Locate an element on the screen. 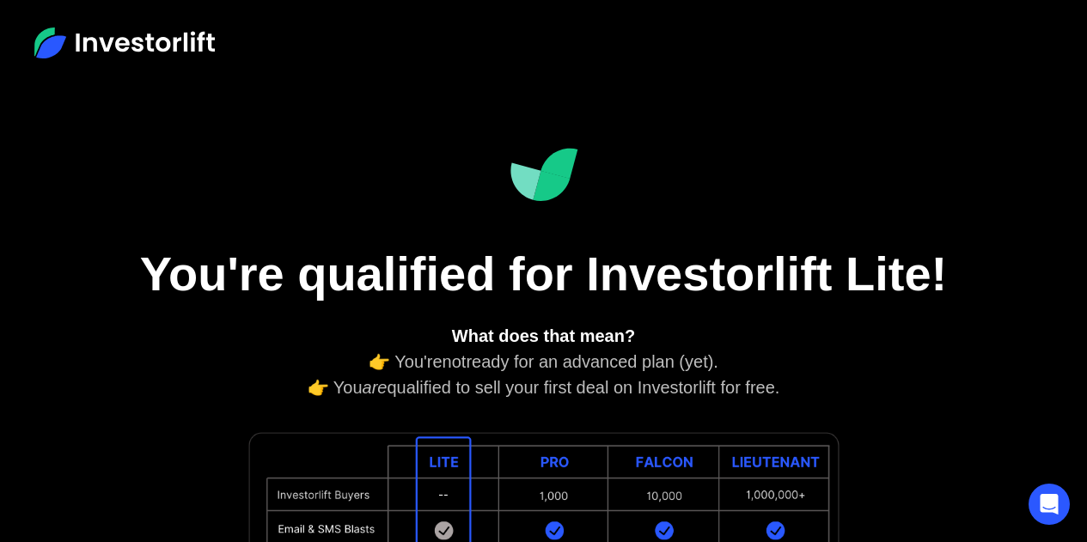 This screenshot has width=1087, height=542. div: 👉 You're ready for an advanced plan (yet). 👉 You qualified to sell your first deal on Investorlif... is located at coordinates (544, 362).